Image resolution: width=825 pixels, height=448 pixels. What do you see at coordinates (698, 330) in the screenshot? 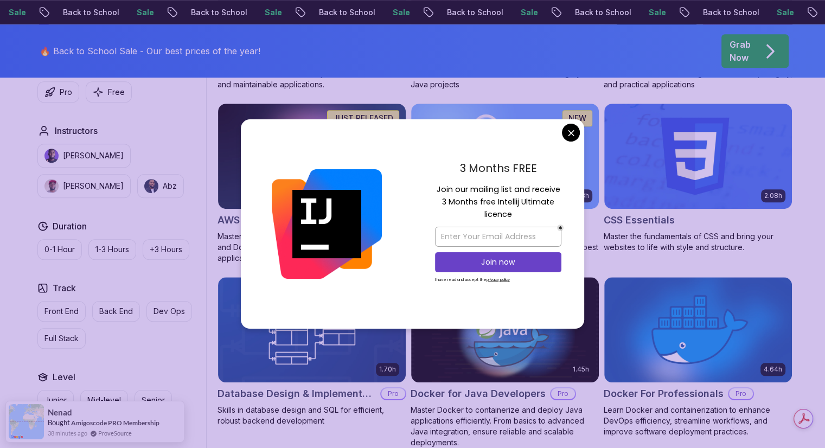
I see `img: Docker For Professionals card` at bounding box center [698, 330].